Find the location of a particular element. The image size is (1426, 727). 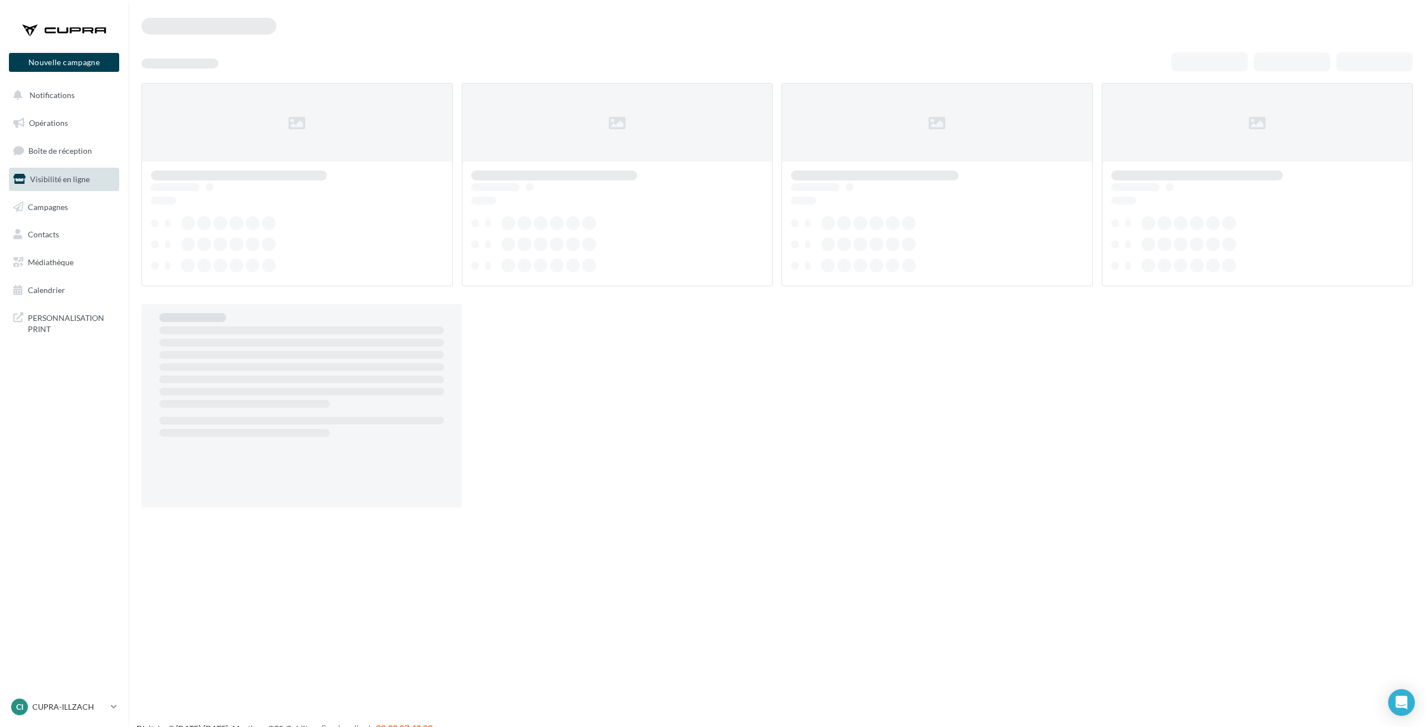

a: Boîte de réception is located at coordinates (64, 150).